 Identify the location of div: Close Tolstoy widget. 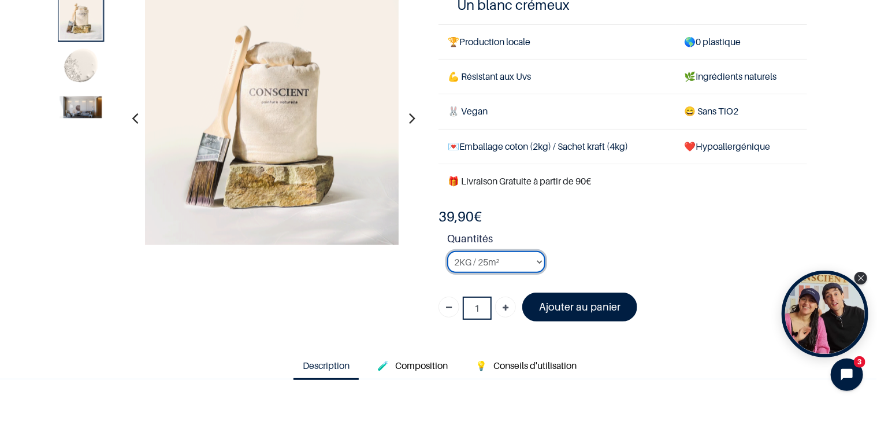
(861, 278).